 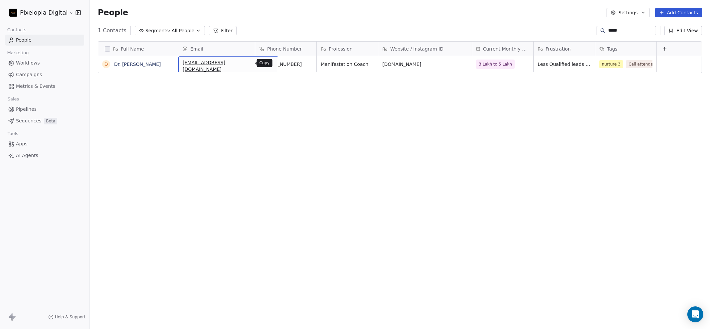 What do you see at coordinates (558, 49) in the screenshot?
I see `span: Frustration` at bounding box center [558, 49].